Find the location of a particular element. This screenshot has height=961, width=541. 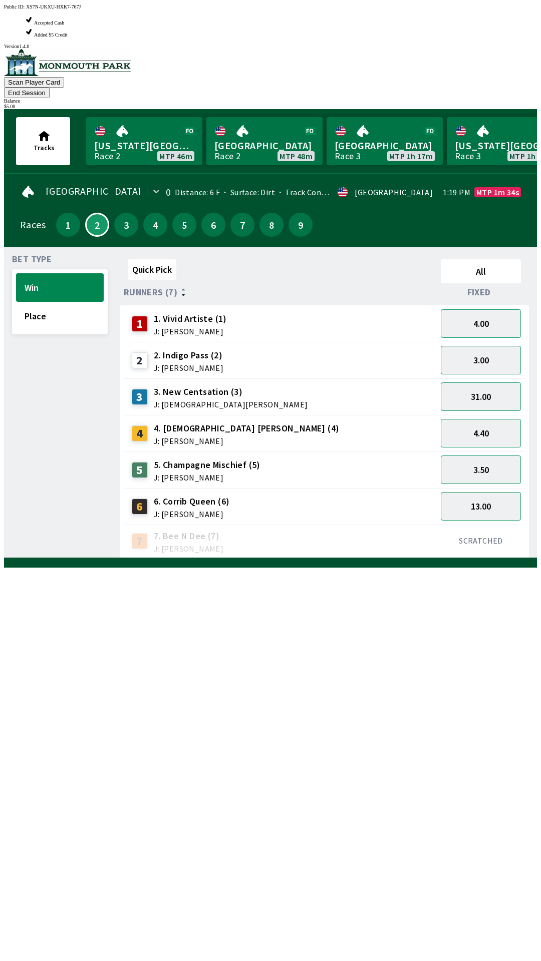

span: XS7N-UKXU-HXK7-767J is located at coordinates (53, 7).